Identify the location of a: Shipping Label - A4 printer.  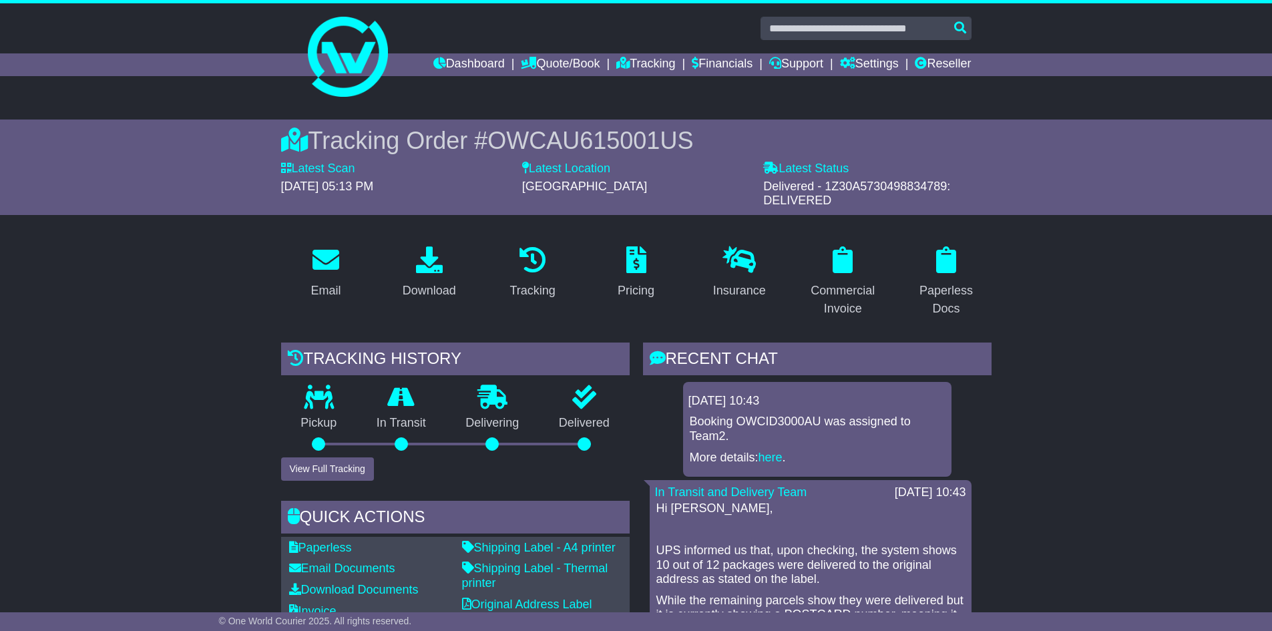
(539, 547).